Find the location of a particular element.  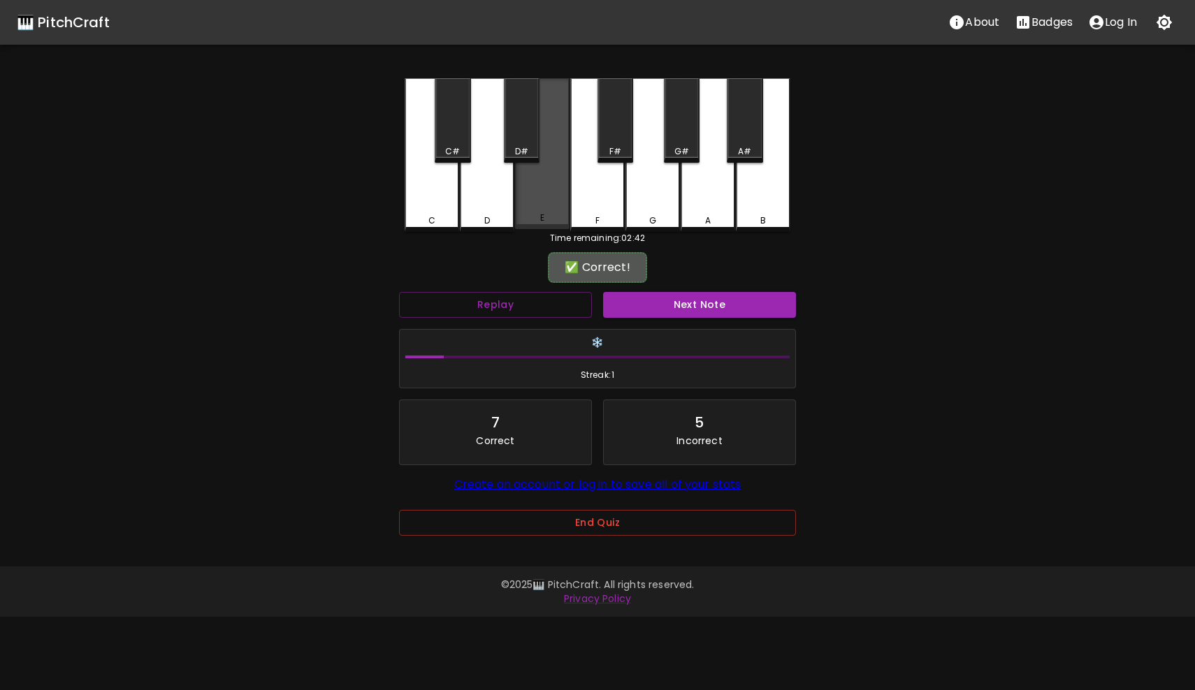

p: Incorrect is located at coordinates (699, 441).